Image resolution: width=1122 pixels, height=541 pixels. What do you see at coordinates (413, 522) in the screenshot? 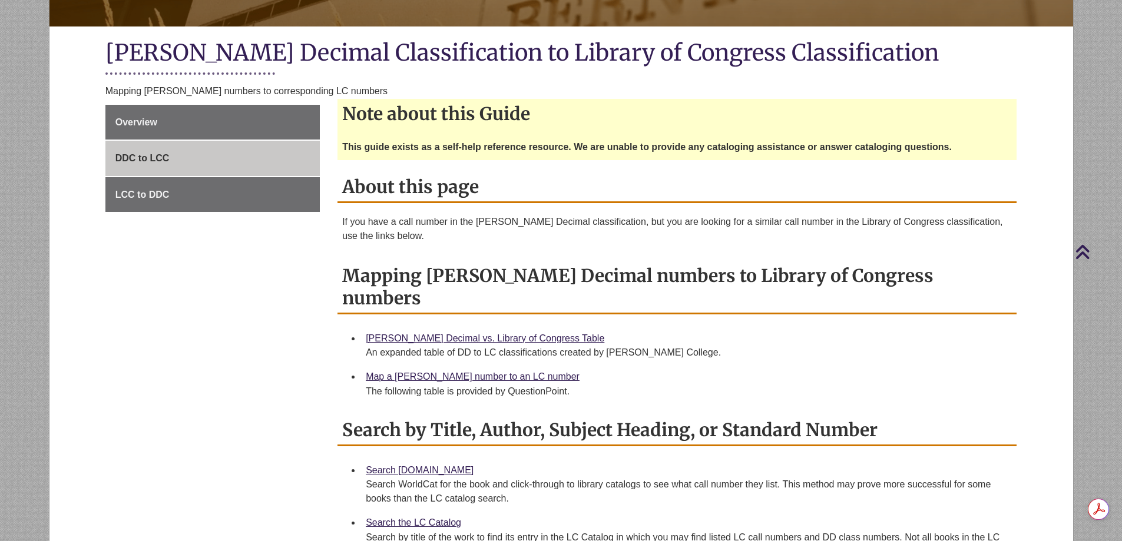
I see `a: Search the LC Catalog` at bounding box center [413, 522].